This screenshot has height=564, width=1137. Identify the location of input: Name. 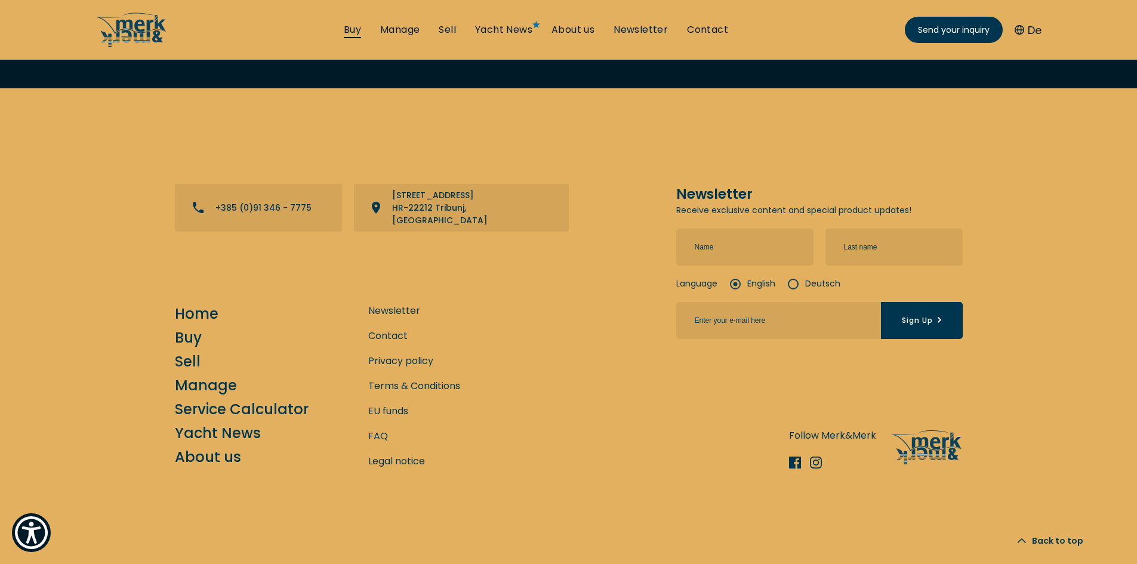
(745, 247).